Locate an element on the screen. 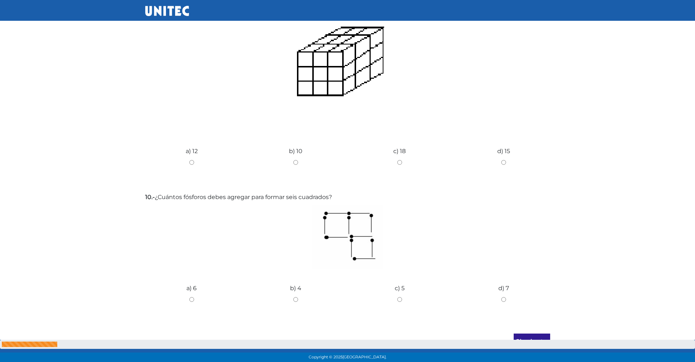 Image resolution: width=695 pixels, height=362 pixels. label: d) 15 is located at coordinates (503, 151).